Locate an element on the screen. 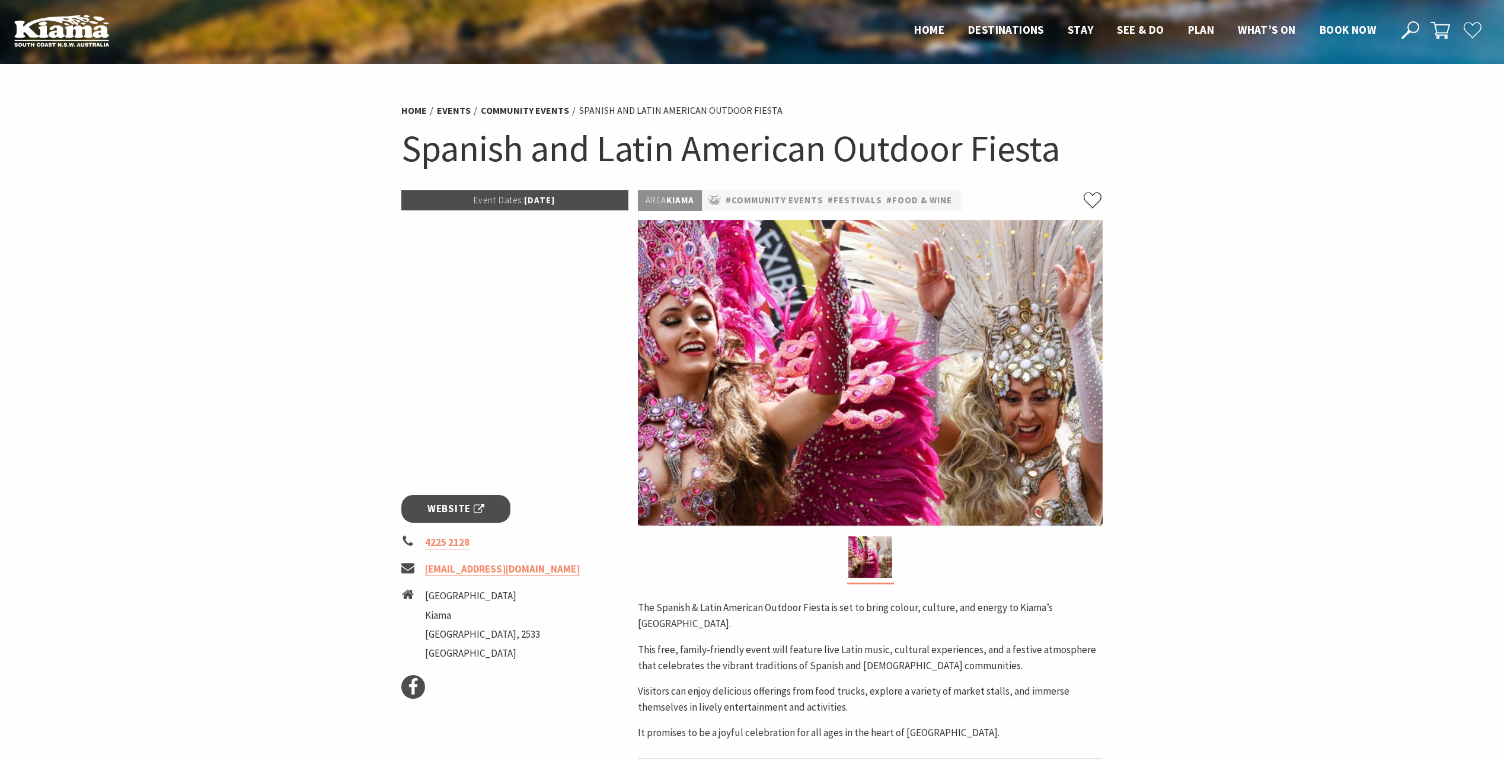  a: #Festivals is located at coordinates (855, 200).